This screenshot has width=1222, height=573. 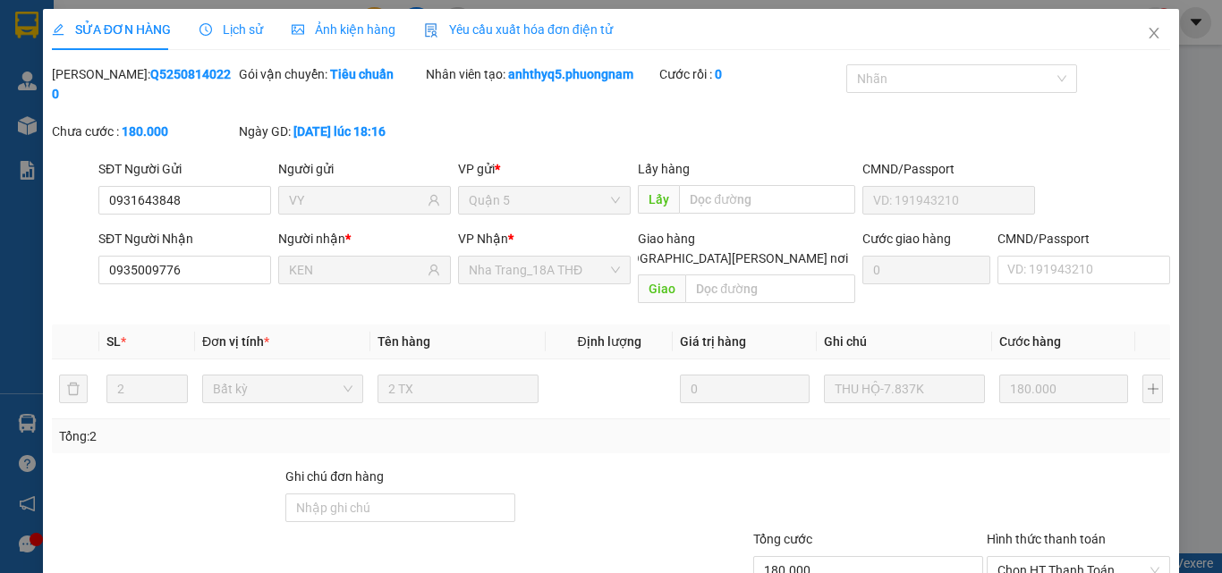 What do you see at coordinates (361, 74) in the screenshot?
I see `b: Tiêu chuẩn` at bounding box center [361, 74].